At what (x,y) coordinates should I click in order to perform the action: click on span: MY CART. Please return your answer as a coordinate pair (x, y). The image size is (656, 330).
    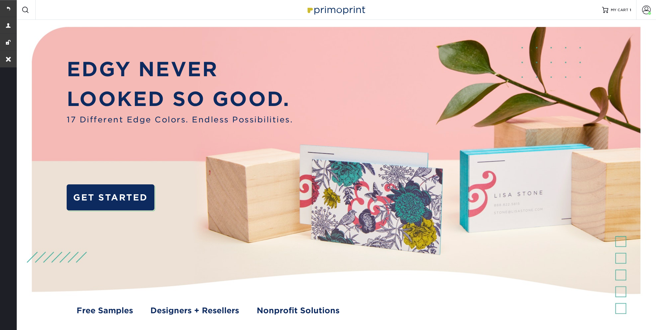
    Looking at the image, I should click on (619, 10).